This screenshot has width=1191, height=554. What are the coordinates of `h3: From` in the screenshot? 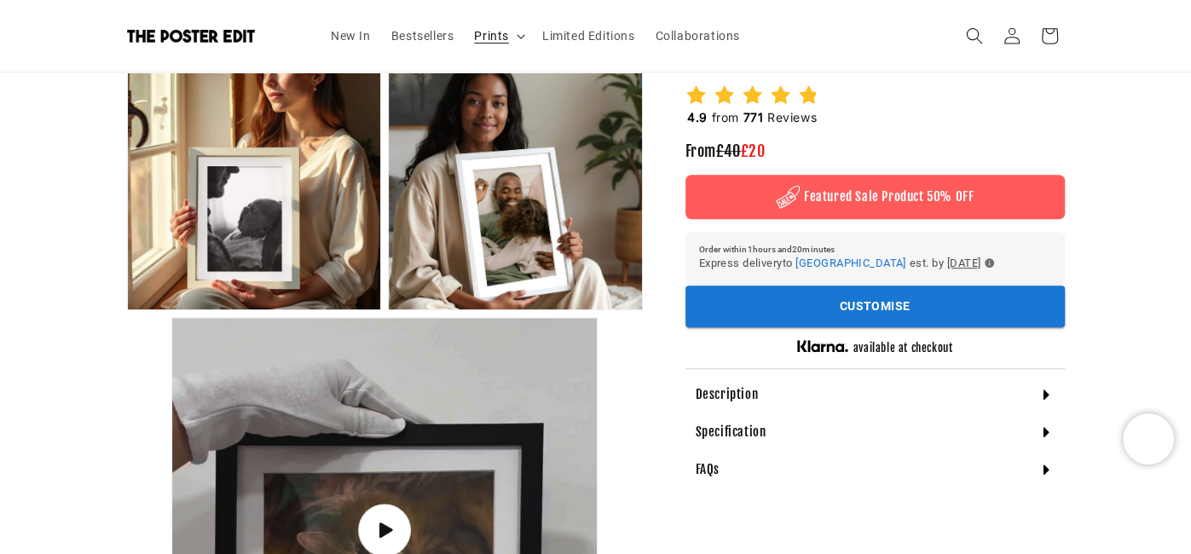 It's located at (875, 151).